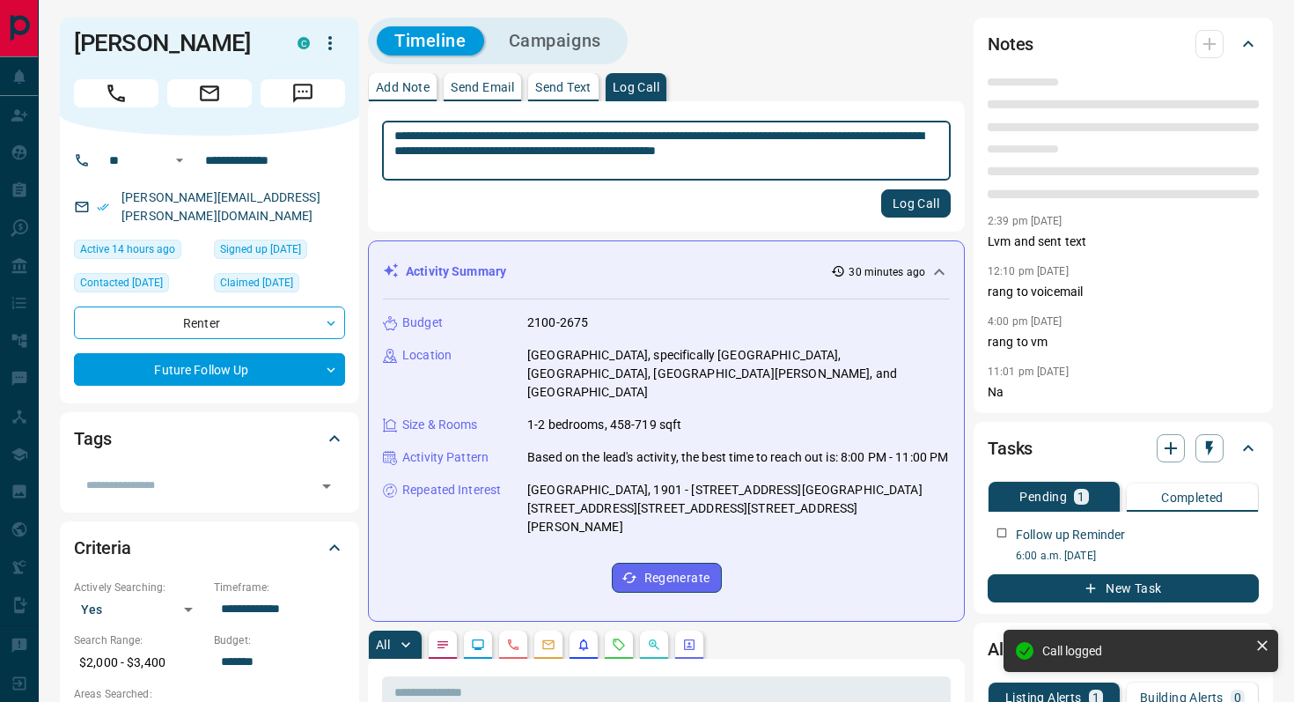  I want to click on svg: Requests, so click(619, 644).